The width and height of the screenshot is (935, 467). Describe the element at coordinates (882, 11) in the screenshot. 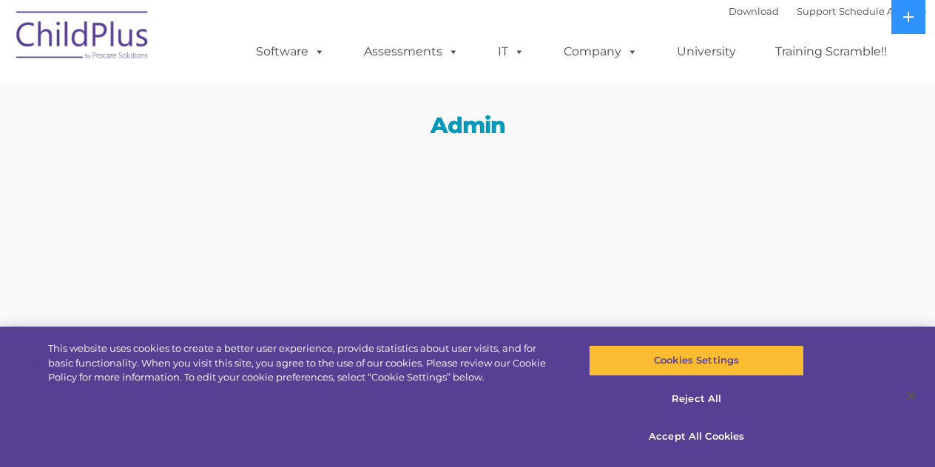

I see `a: Schedule A Demo` at that location.